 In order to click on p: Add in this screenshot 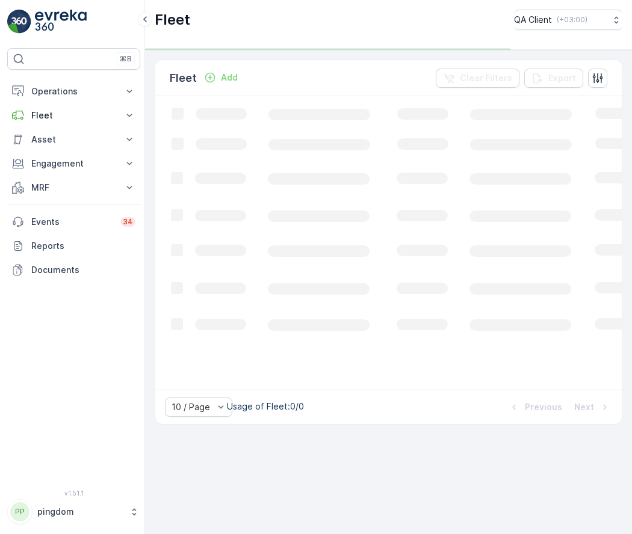, I will do `click(229, 78)`.